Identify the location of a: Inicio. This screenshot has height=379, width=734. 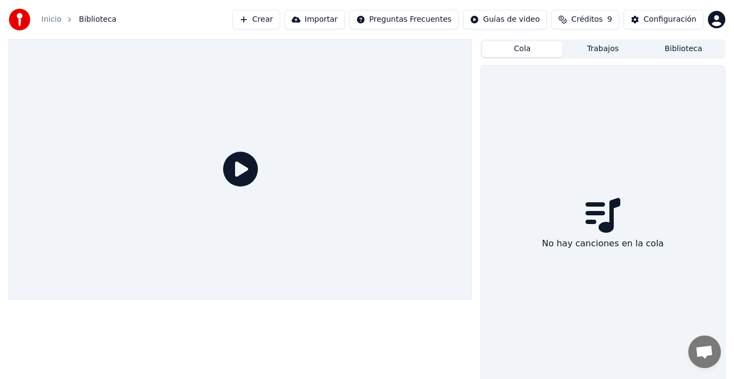
(51, 20).